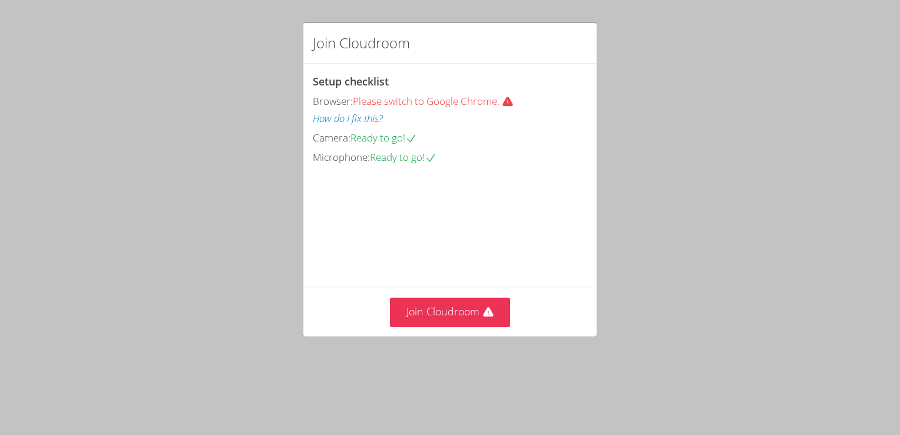  Describe the element at coordinates (332, 137) in the screenshot. I see `span: Camera:` at that location.